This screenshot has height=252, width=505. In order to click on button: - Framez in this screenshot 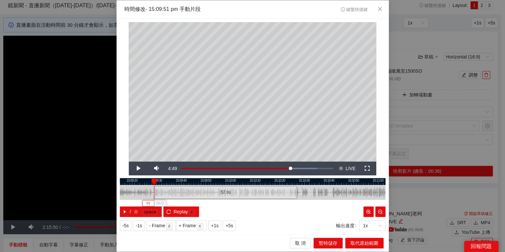, I will do `click(161, 226)`.